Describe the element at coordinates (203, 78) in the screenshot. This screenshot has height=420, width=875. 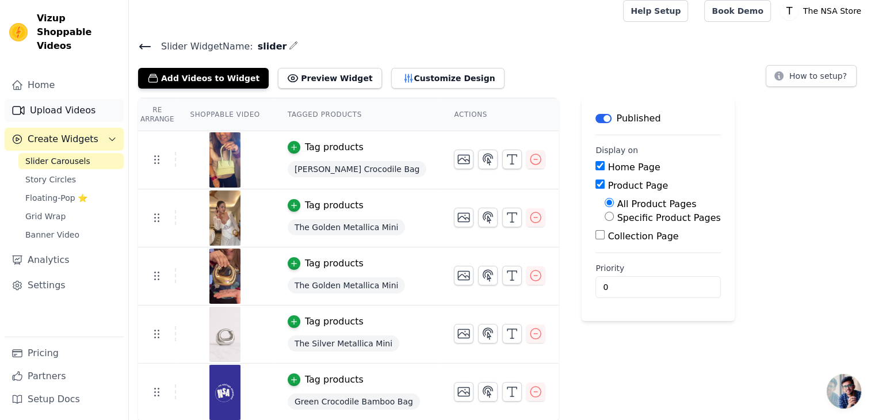
I see `button: Add Videos to Widget` at that location.